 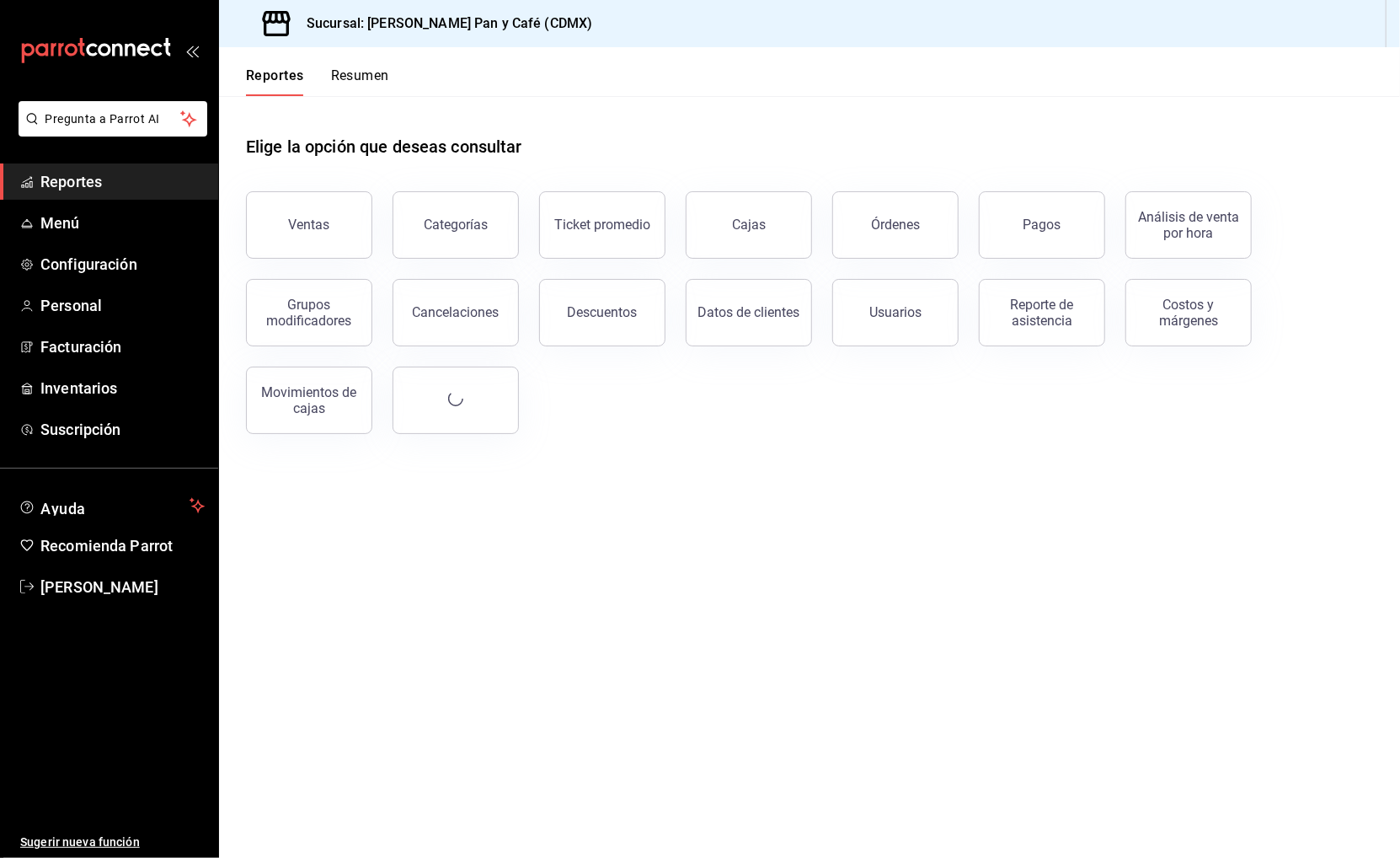 I want to click on span: Suscripción, so click(x=122, y=429).